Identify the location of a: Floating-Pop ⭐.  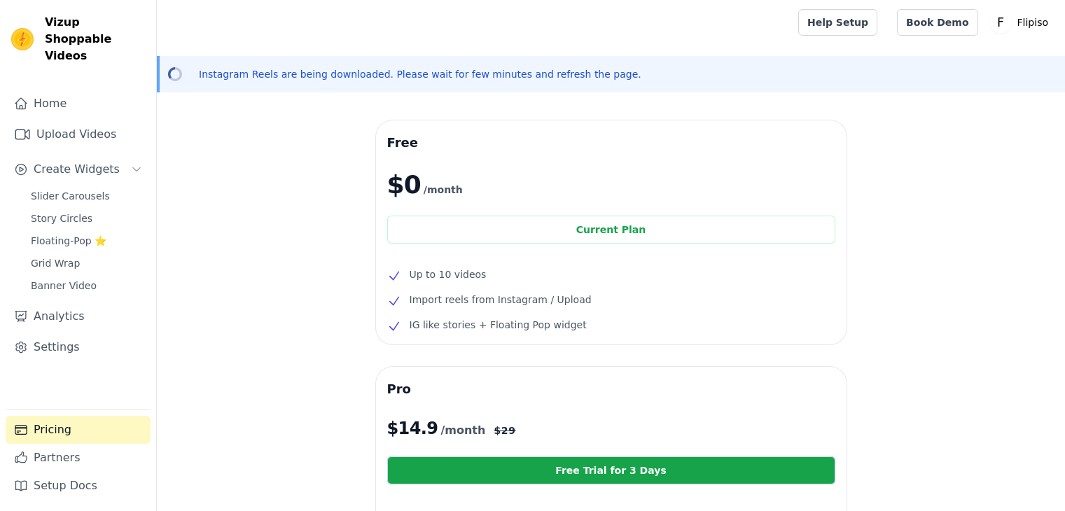
(86, 241).